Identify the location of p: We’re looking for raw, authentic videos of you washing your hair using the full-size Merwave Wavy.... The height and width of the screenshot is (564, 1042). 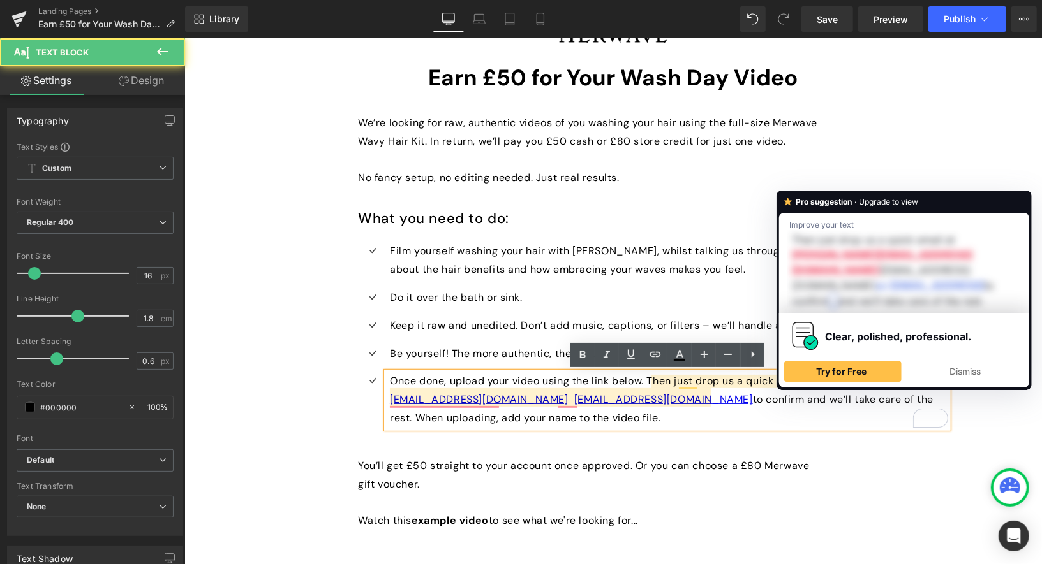
(409, 94).